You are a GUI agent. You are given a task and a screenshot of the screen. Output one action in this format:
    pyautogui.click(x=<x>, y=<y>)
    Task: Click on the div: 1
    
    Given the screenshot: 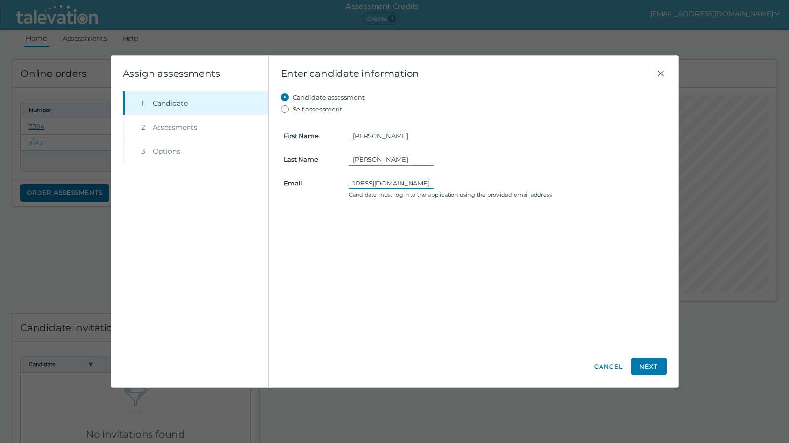 What is the action you would take?
    pyautogui.click(x=145, y=103)
    